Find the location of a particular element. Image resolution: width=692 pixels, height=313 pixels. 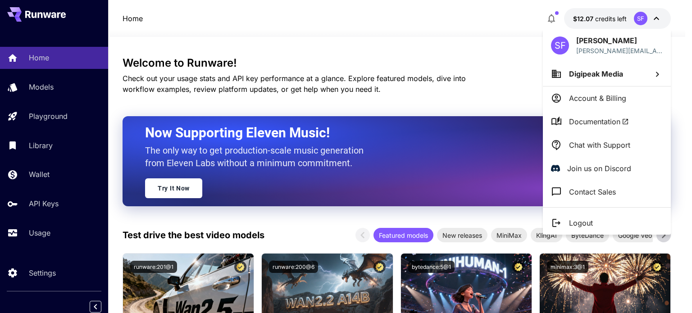

p: Account & Billing is located at coordinates (597, 98).